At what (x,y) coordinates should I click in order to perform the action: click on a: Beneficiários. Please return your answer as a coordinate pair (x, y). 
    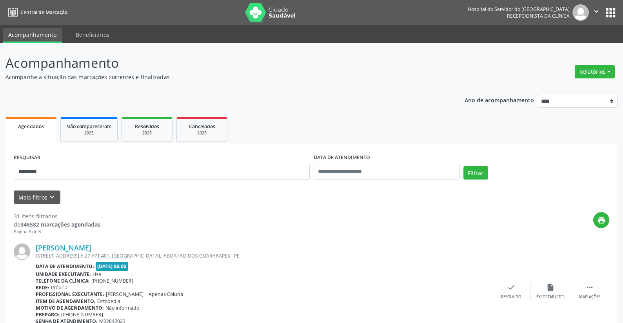
    Looking at the image, I should click on (92, 34).